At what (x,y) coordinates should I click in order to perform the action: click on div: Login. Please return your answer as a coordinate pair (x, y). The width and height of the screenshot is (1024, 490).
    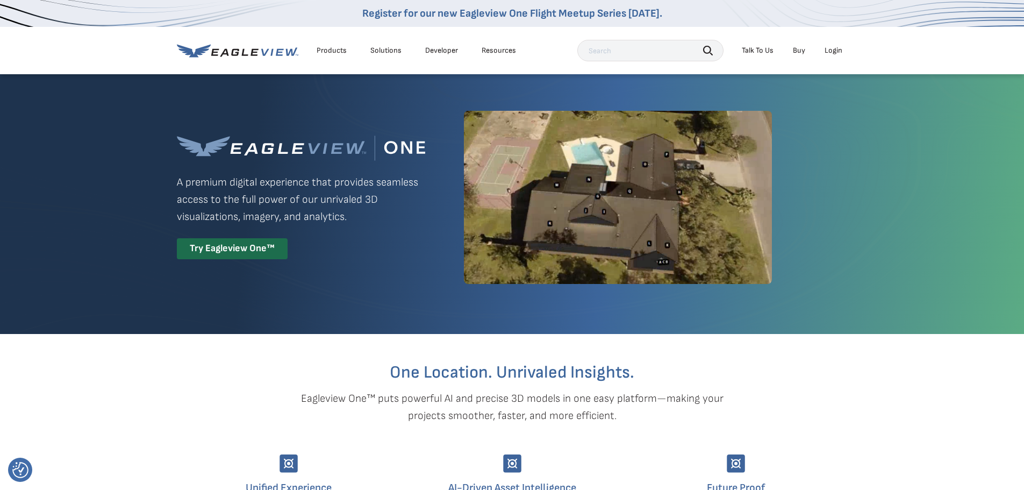
    Looking at the image, I should click on (834, 51).